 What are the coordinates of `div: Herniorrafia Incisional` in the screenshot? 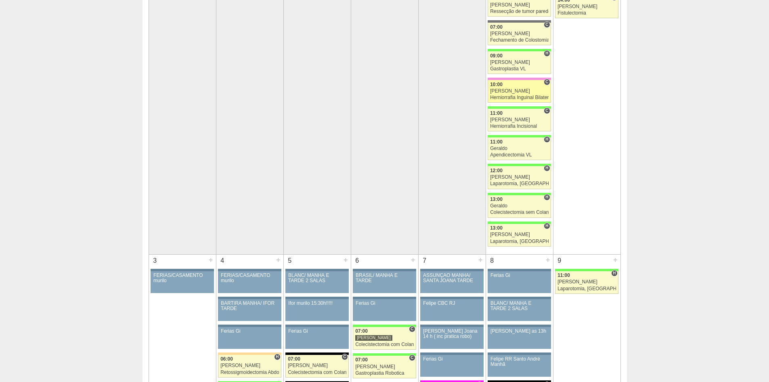 It's located at (519, 126).